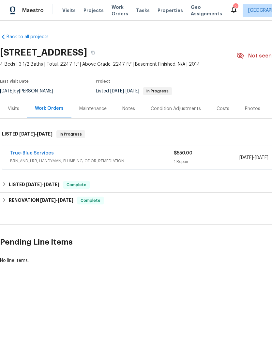 This screenshot has height=355, width=272. What do you see at coordinates (134, 91) in the screenshot?
I see `span: Listed` at bounding box center [134, 91].